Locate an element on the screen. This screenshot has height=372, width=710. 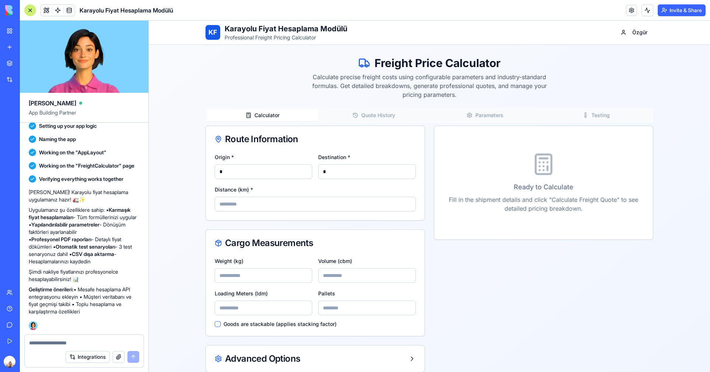
strong: Otomatik test senaryoları is located at coordinates (85, 246).